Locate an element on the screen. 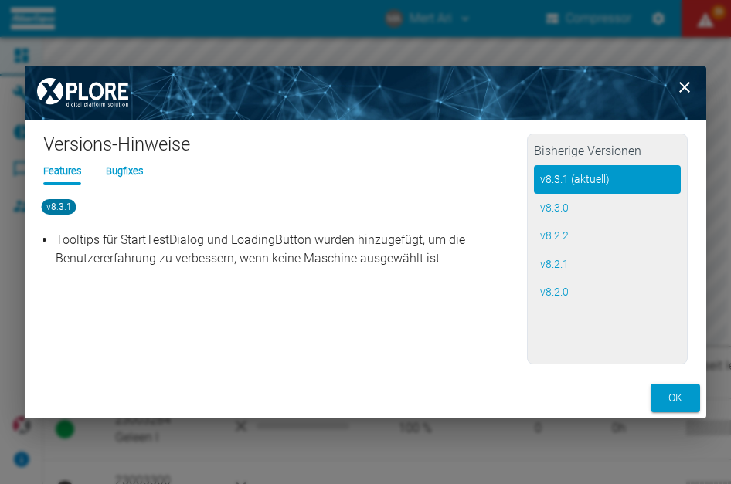 The height and width of the screenshot is (484, 731). img: XPLORE Logo is located at coordinates (83, 93).